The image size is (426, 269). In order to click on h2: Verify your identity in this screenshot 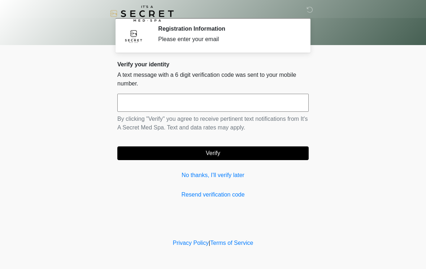, I will do `click(213, 64)`.